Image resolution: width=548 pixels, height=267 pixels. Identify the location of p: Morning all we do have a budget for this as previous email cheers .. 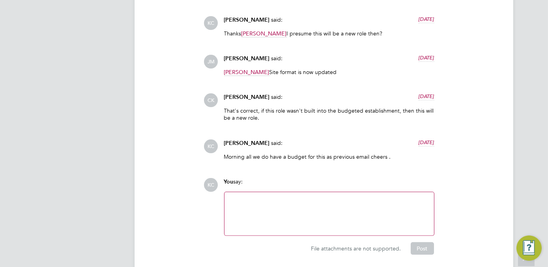
(329, 157).